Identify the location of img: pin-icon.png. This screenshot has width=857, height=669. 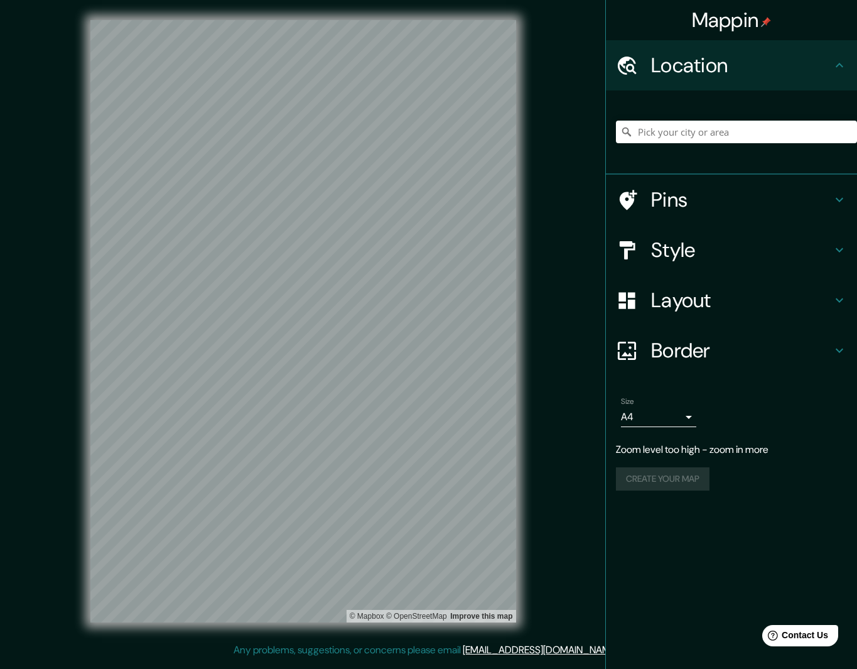
(766, 22).